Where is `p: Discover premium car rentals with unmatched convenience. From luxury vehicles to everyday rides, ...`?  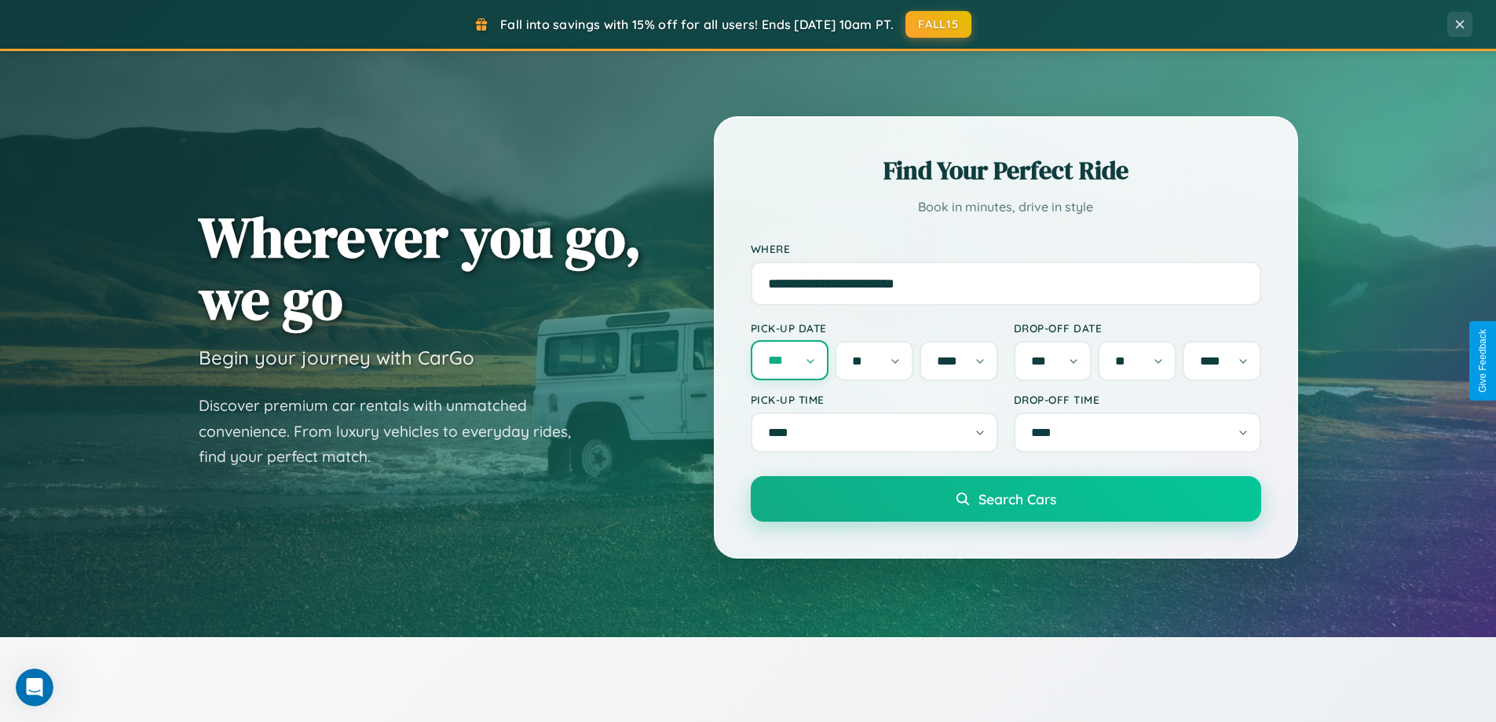
p: Discover premium car rentals with unmatched convenience. From luxury vehicles to everyday rides, ... is located at coordinates (395, 431).